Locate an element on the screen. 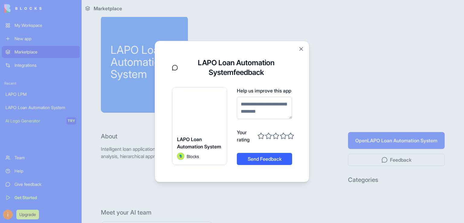 This screenshot has height=223, width=464. h3: LAPO Loan Automation System feedback is located at coordinates (232, 68).